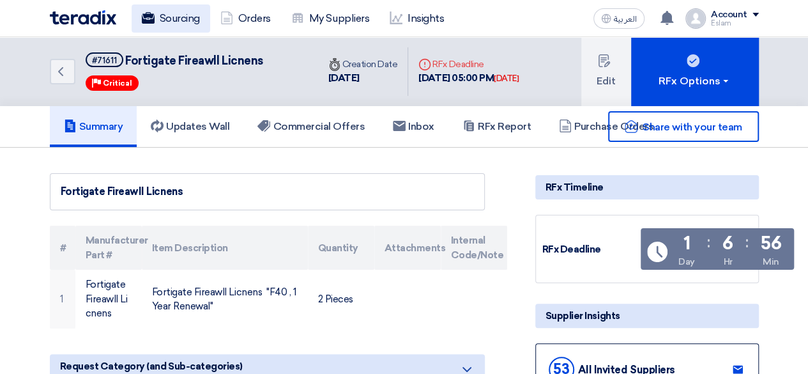 The height and width of the screenshot is (374, 808). Describe the element at coordinates (474, 247) in the screenshot. I see `th: Internal Code/Note` at that location.